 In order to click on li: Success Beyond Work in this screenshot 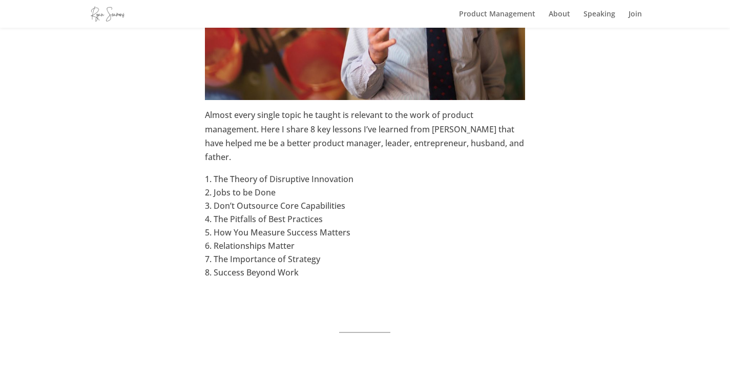, I will do `click(365, 272)`.